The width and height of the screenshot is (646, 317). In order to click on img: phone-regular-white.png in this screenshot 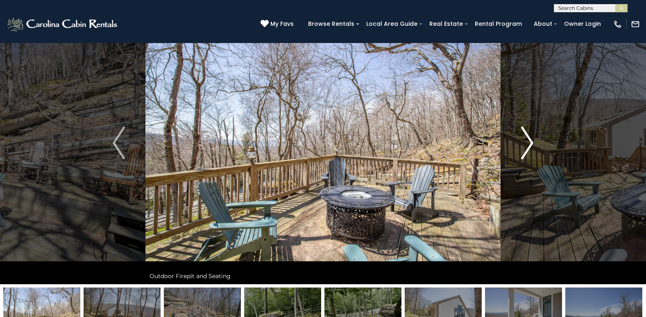, I will do `click(618, 24)`.